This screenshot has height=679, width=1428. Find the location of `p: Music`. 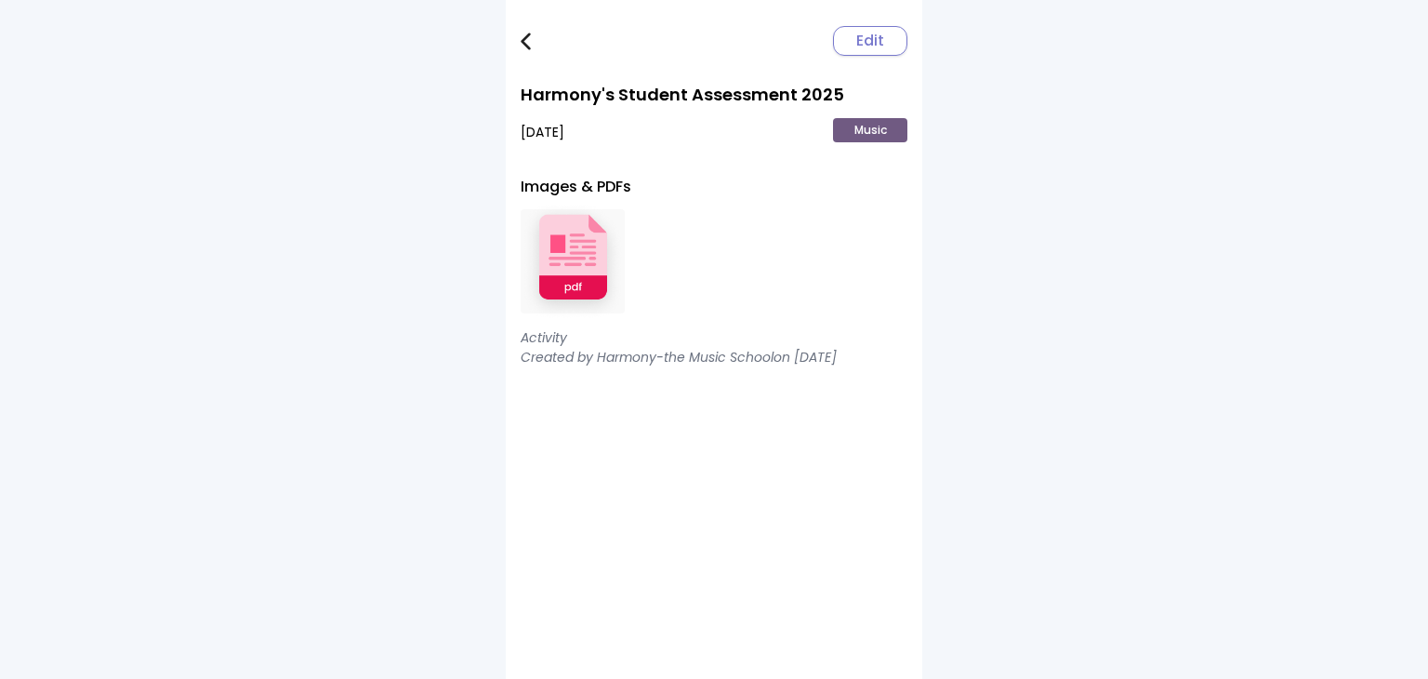

p: Music is located at coordinates (870, 130).